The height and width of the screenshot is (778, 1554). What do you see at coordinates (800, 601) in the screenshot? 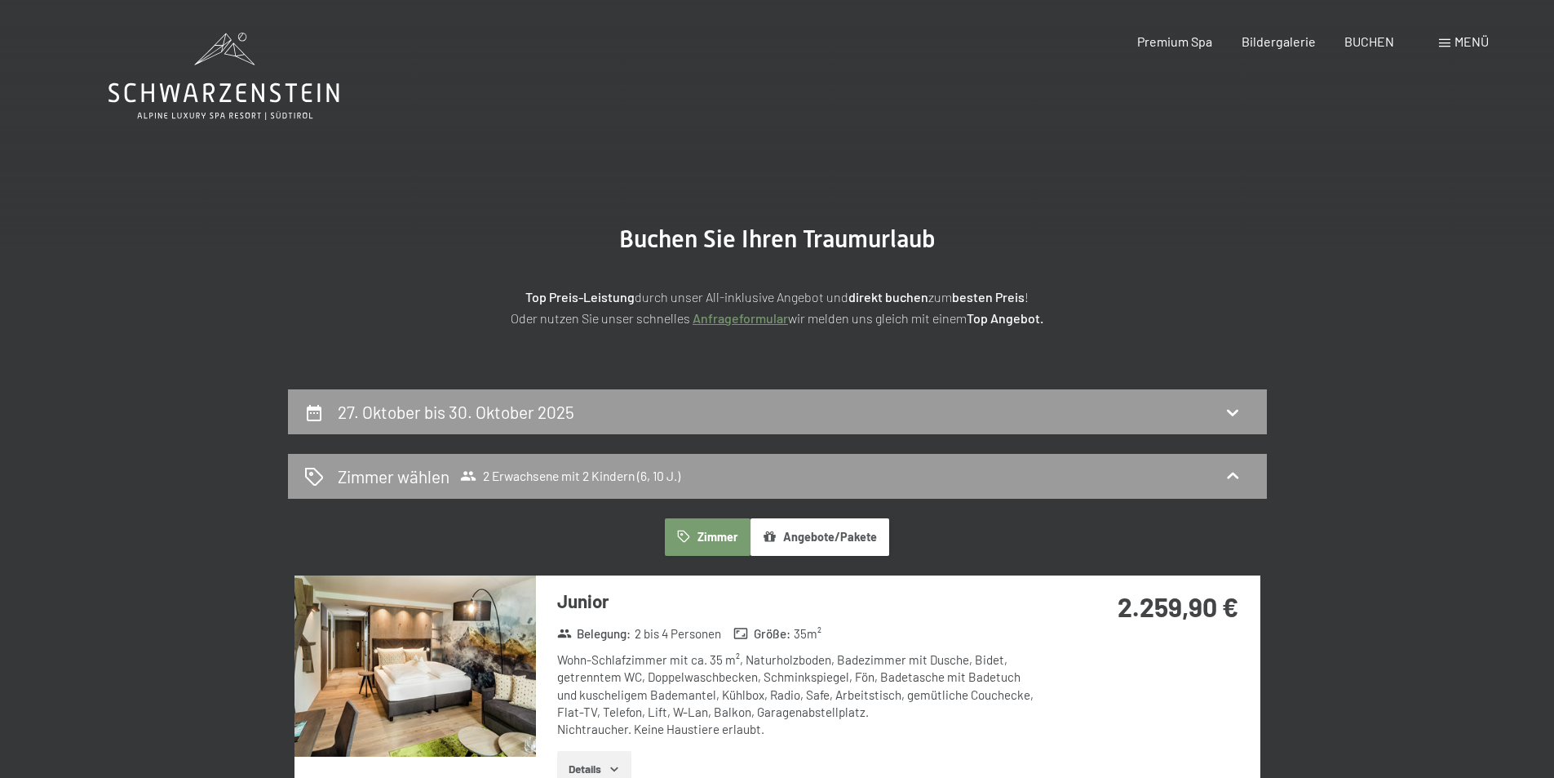
I see `h3: Junior` at bounding box center [800, 601].